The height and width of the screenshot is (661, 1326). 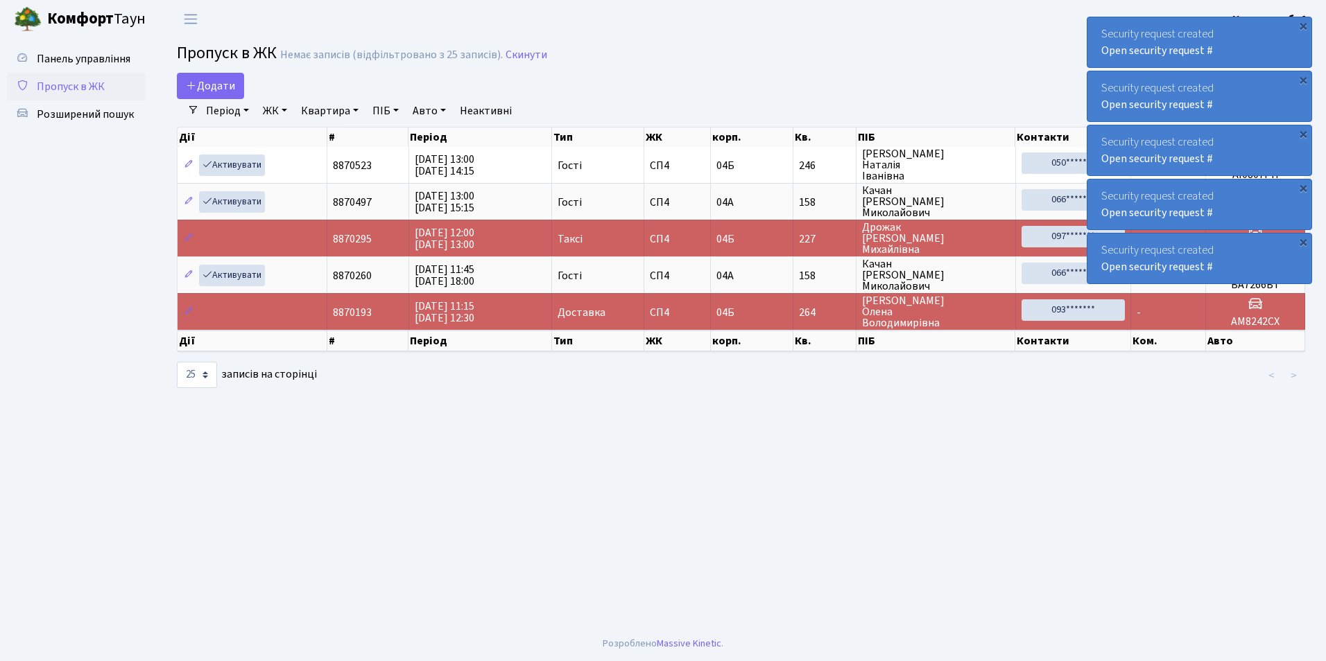 I want to click on span: 264, so click(x=824, y=313).